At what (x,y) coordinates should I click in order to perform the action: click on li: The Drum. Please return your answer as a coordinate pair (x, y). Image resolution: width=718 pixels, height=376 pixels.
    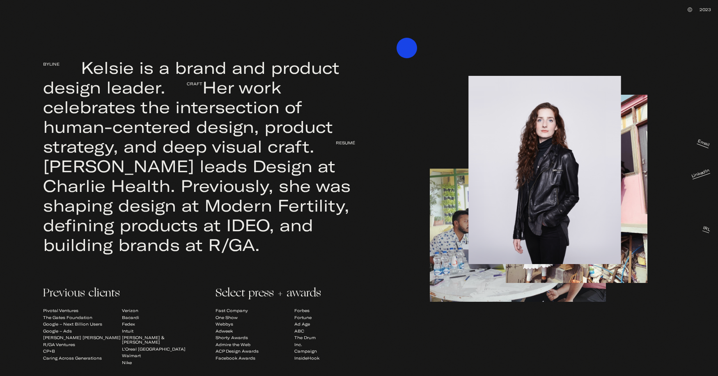
    Looking at the image, I should click on (334, 338).